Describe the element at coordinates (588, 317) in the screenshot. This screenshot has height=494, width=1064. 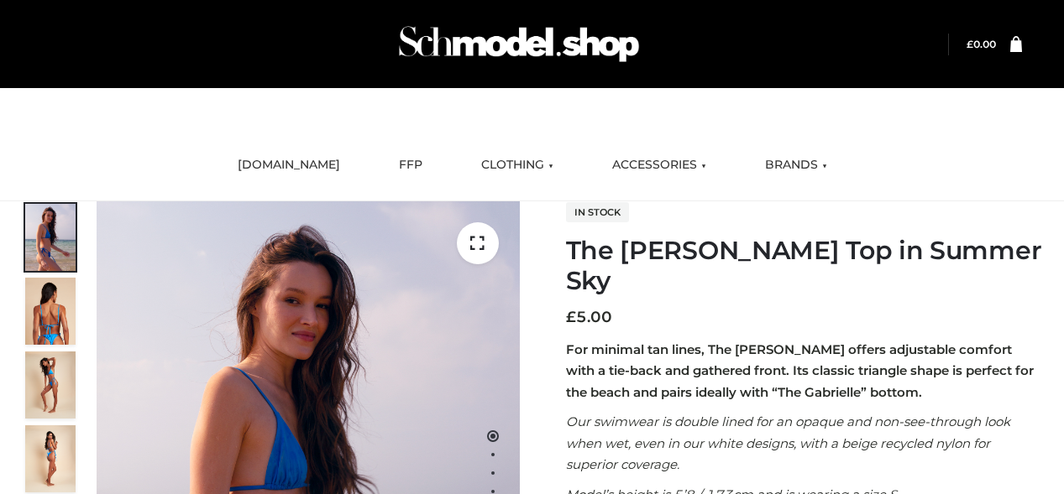
I see `bdi: 5.00` at that location.